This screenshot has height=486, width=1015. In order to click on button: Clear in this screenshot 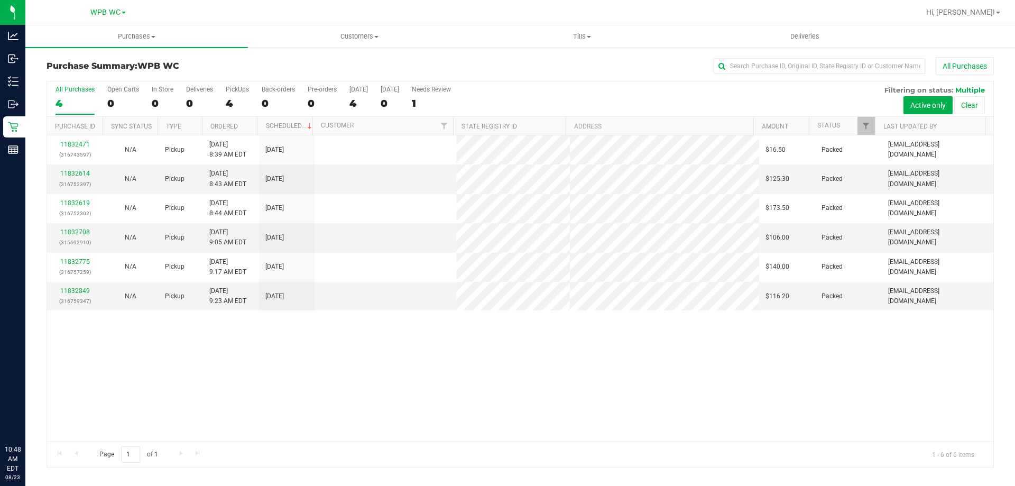, I will do `click(970, 105)`.